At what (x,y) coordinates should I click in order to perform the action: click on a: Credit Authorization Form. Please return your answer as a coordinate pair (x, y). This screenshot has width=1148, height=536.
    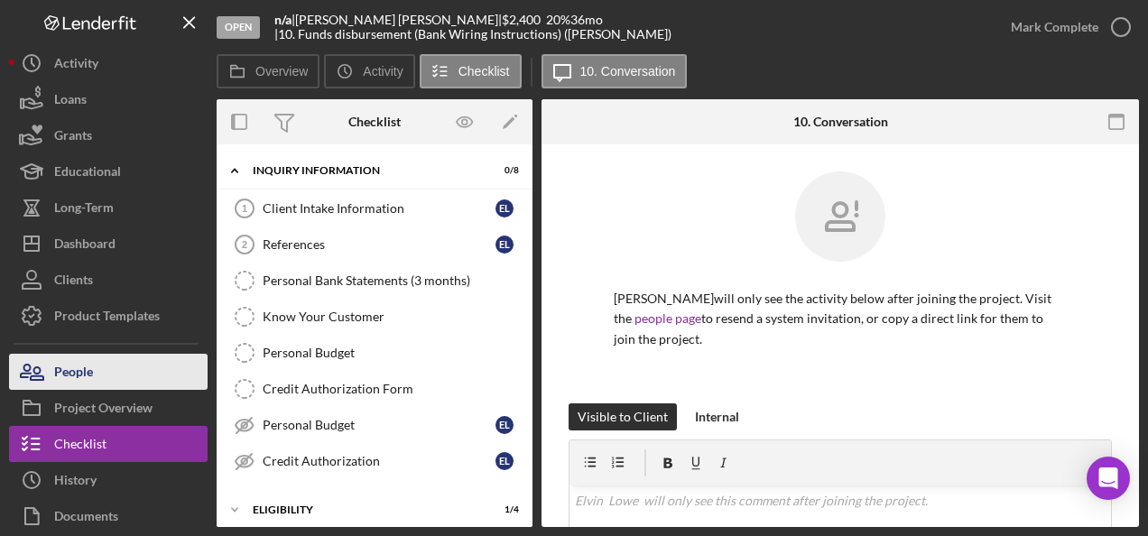
    Looking at the image, I should click on (374, 389).